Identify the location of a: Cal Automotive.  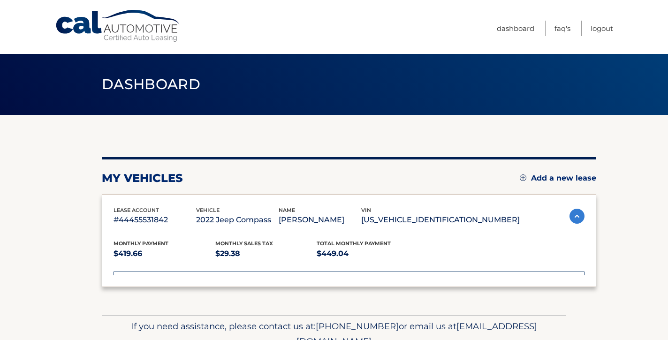
(118, 26).